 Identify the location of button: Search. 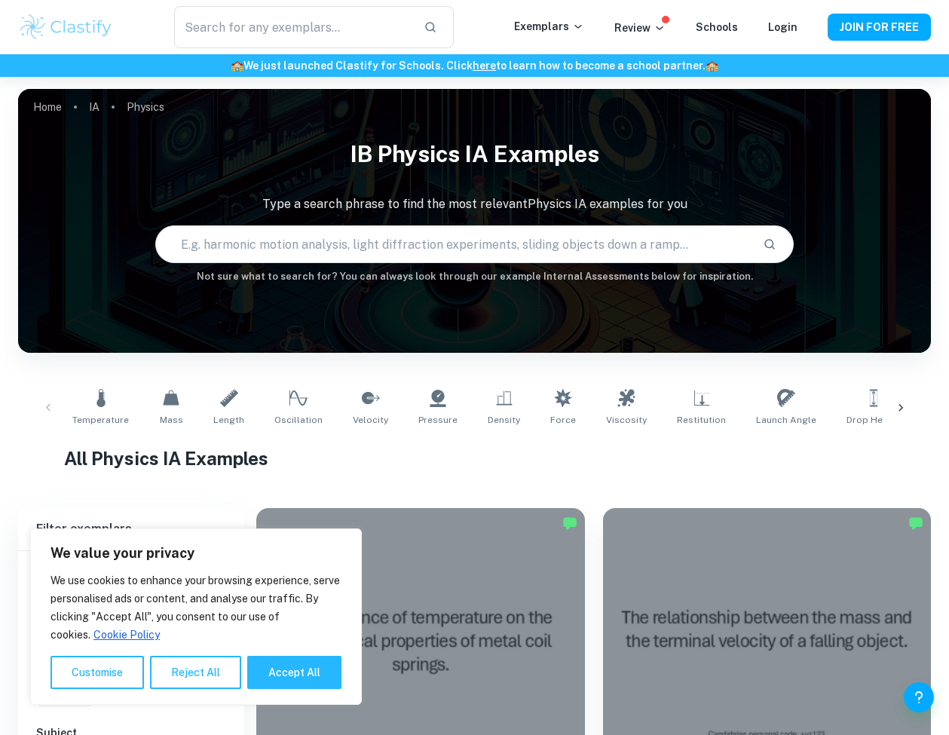
(769, 244).